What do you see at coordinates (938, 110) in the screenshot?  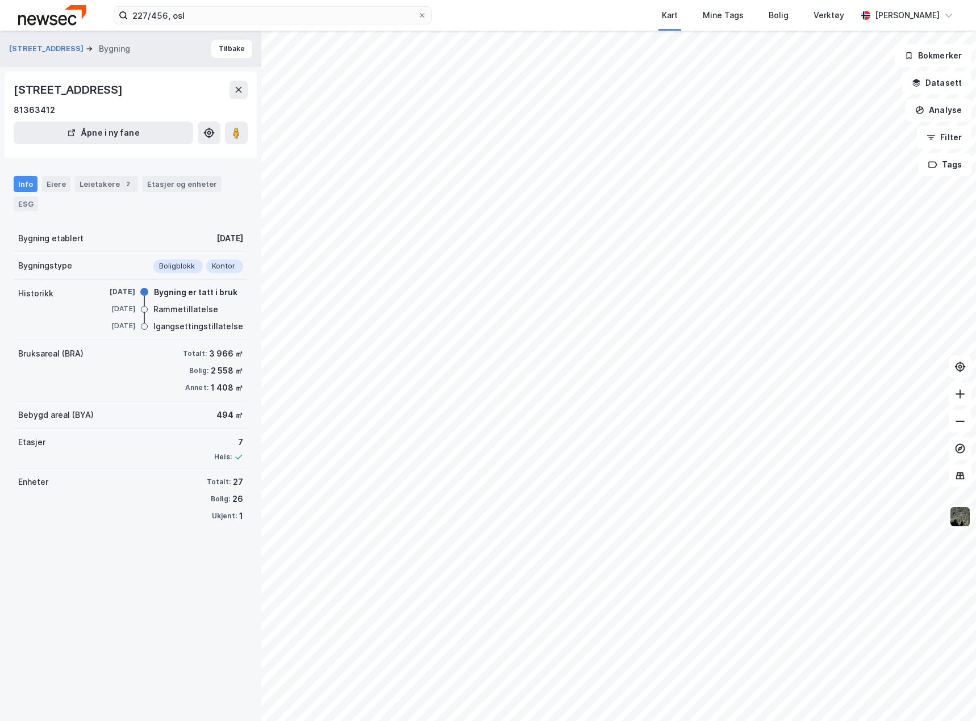 I see `button: Analyse` at bounding box center [938, 110].